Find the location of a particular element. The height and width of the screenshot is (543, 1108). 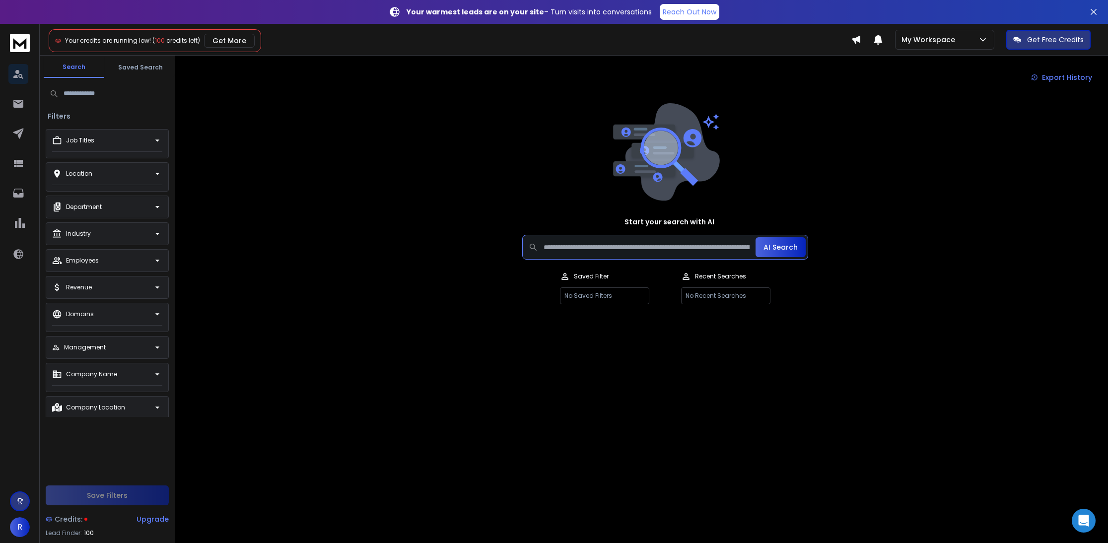

p: Domains is located at coordinates (80, 314).